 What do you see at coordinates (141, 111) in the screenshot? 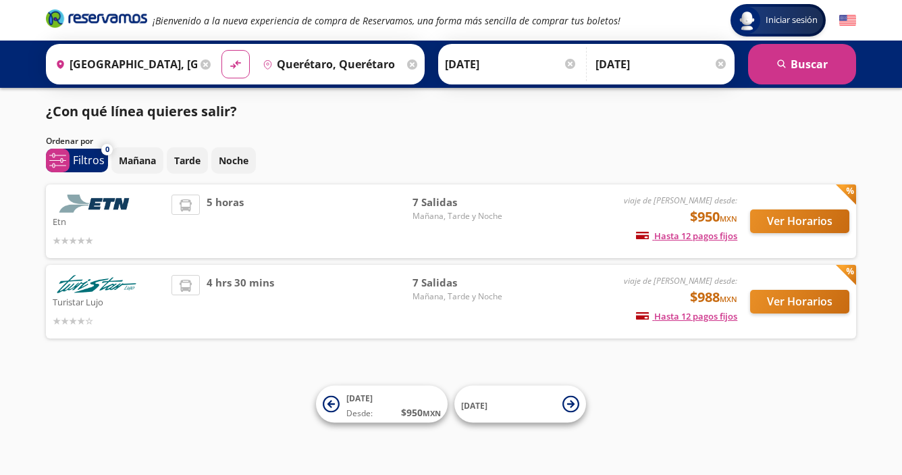
I see `p: ¿Con qué línea quieres salir?` at bounding box center [141, 111].